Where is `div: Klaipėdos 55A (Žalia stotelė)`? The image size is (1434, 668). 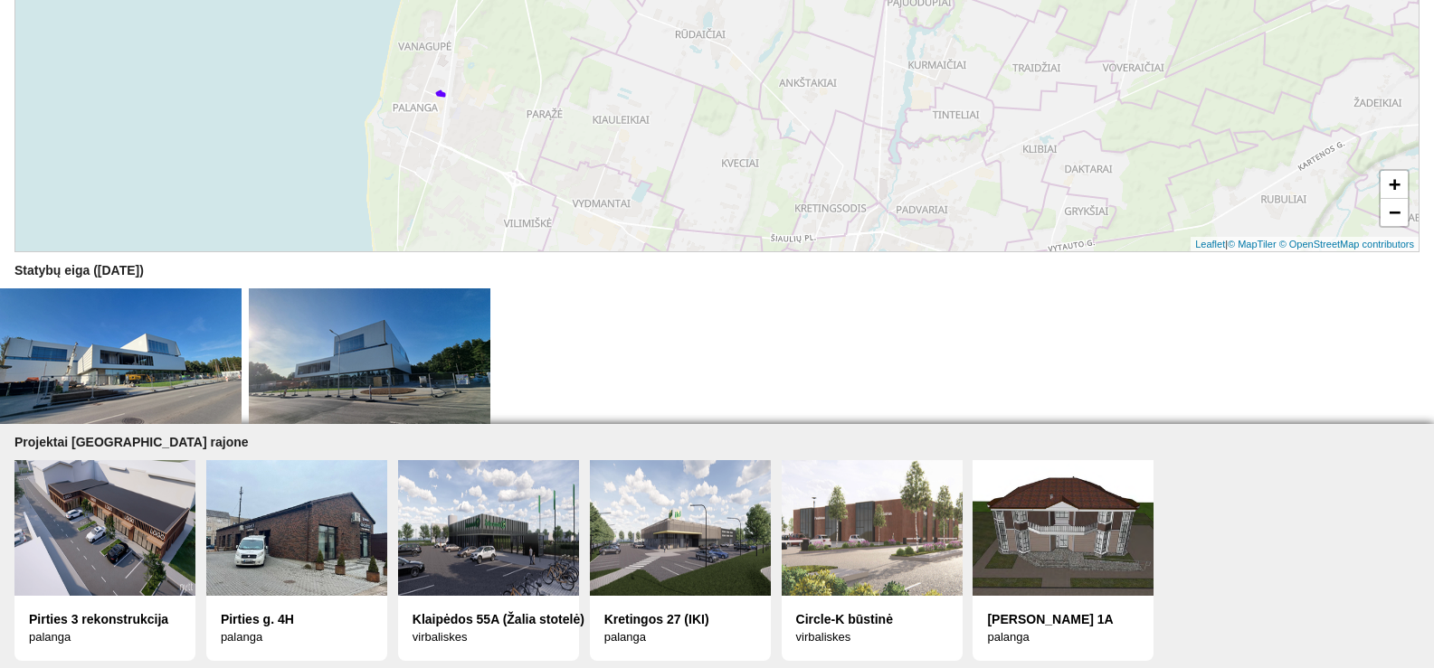
div: Klaipėdos 55A (Žalia stotelė) is located at coordinates (488, 620).